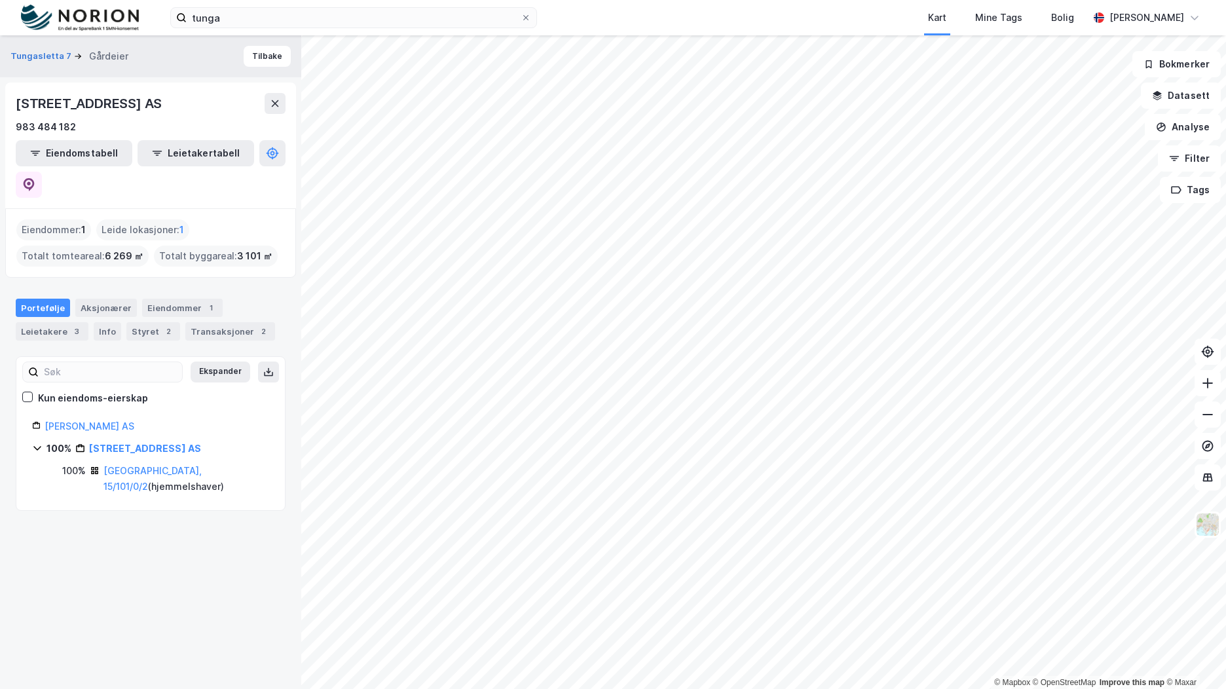  Describe the element at coordinates (1064, 682) in the screenshot. I see `a: OpenStreetMap` at that location.